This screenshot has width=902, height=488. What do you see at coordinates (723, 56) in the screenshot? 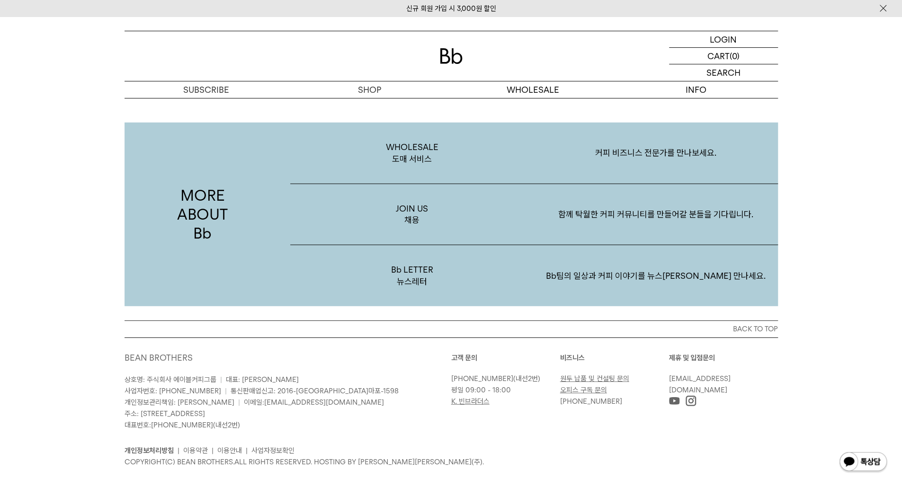
I see `a: CART (0)` at bounding box center [723, 56].